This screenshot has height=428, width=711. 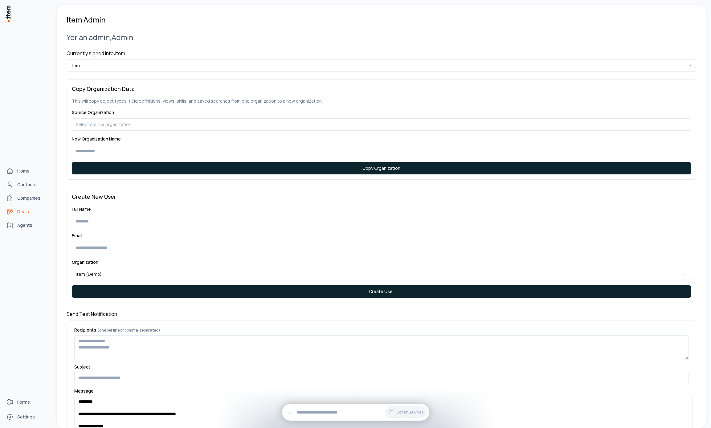 I want to click on label: Recipients, so click(x=381, y=330).